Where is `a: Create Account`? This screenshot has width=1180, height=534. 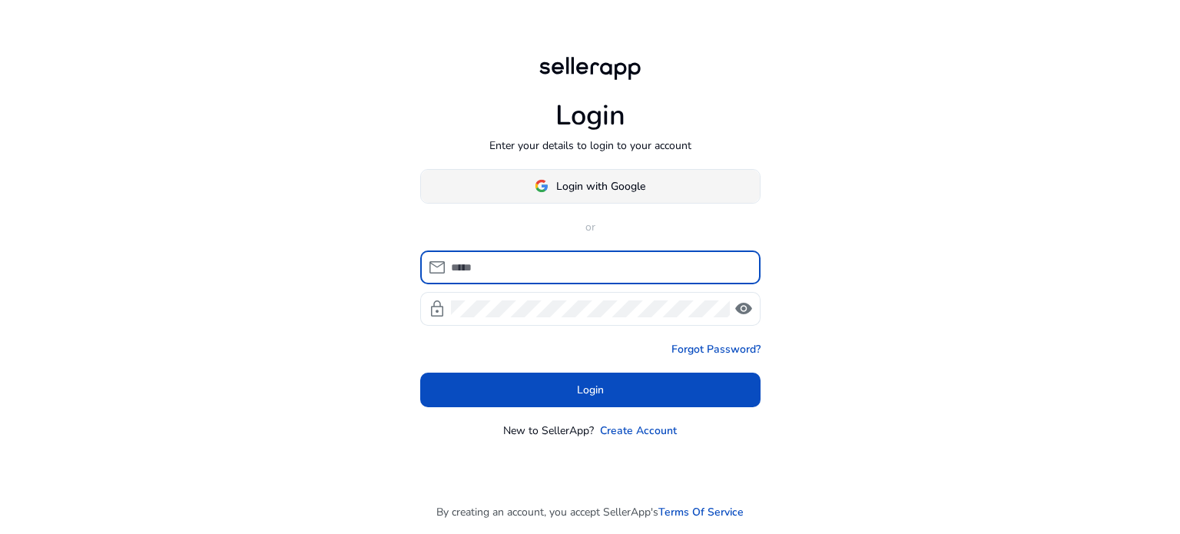 a: Create Account is located at coordinates (638, 430).